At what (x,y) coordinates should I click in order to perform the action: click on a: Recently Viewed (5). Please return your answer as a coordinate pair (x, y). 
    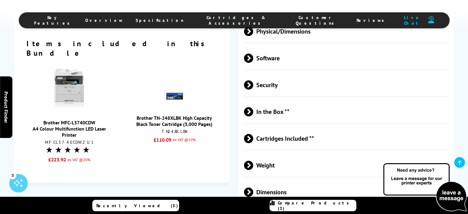
    Looking at the image, I should click on (136, 205).